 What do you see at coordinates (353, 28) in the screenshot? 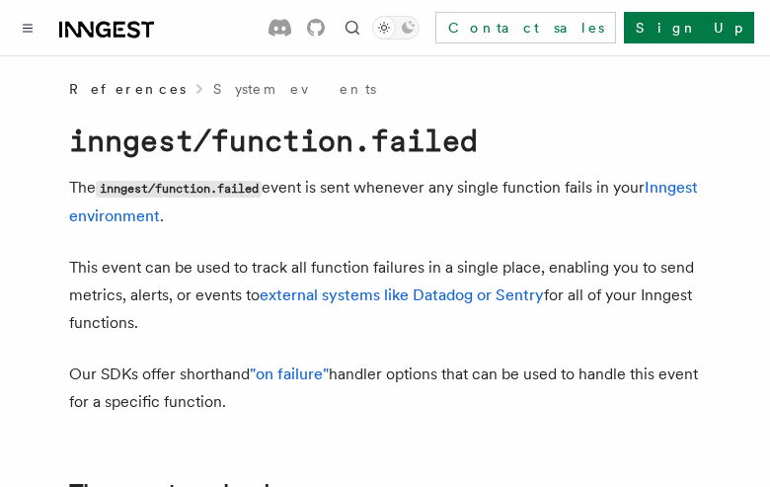
I see `button: Find something...` at bounding box center [353, 28].